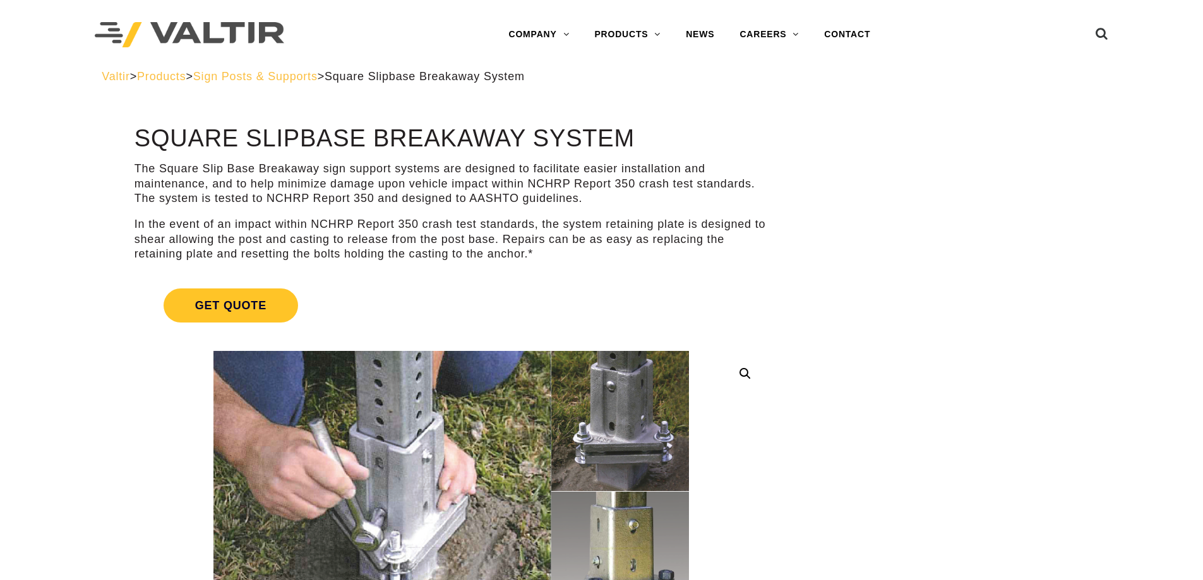 The height and width of the screenshot is (580, 1203). Describe the element at coordinates (451, 139) in the screenshot. I see `h1: Square Slipbase Breakaway System` at that location.